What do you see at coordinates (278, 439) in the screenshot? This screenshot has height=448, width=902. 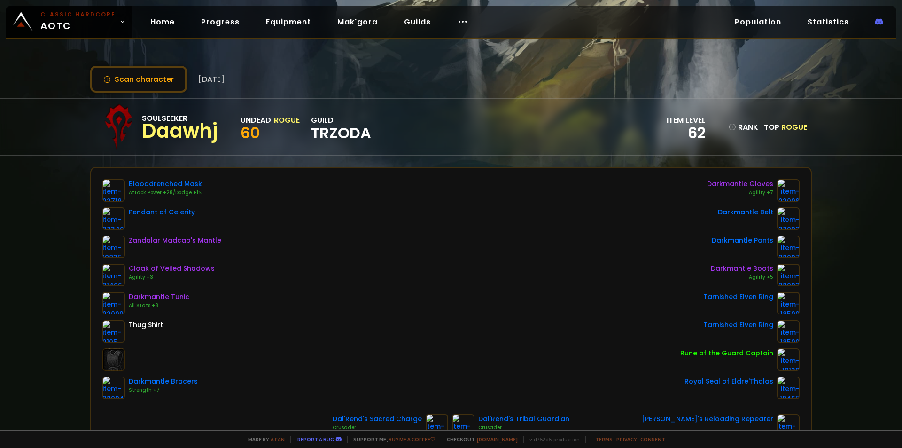 I see `a: a fan` at bounding box center [278, 439].